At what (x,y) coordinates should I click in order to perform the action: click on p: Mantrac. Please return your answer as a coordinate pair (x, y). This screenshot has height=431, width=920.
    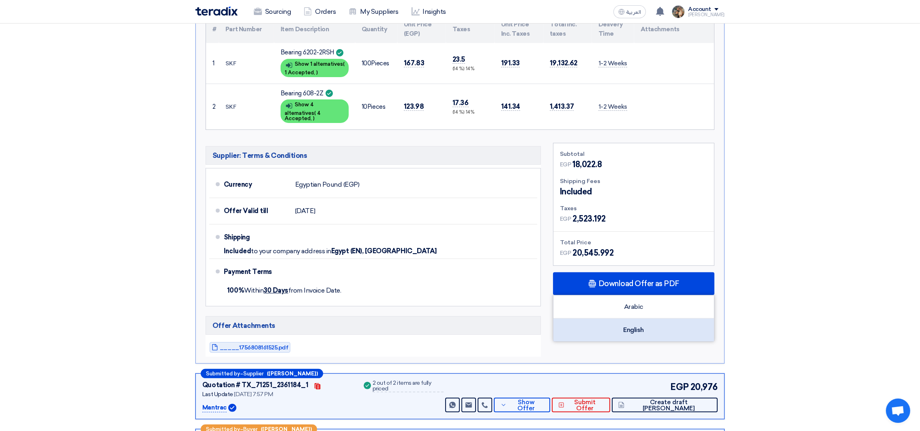
    Looking at the image, I should click on (215, 408).